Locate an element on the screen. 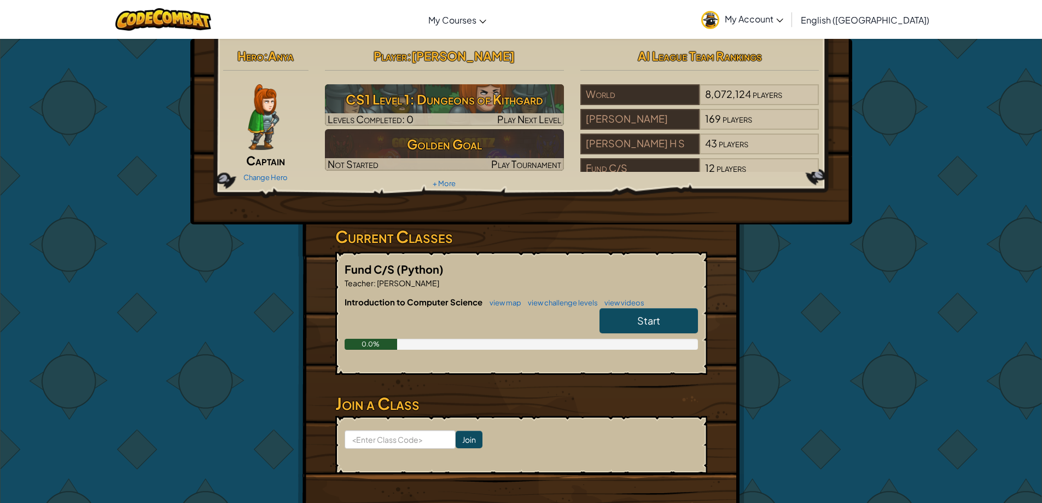 The height and width of the screenshot is (503, 1042). span: 8,072,124 is located at coordinates (728, 94).